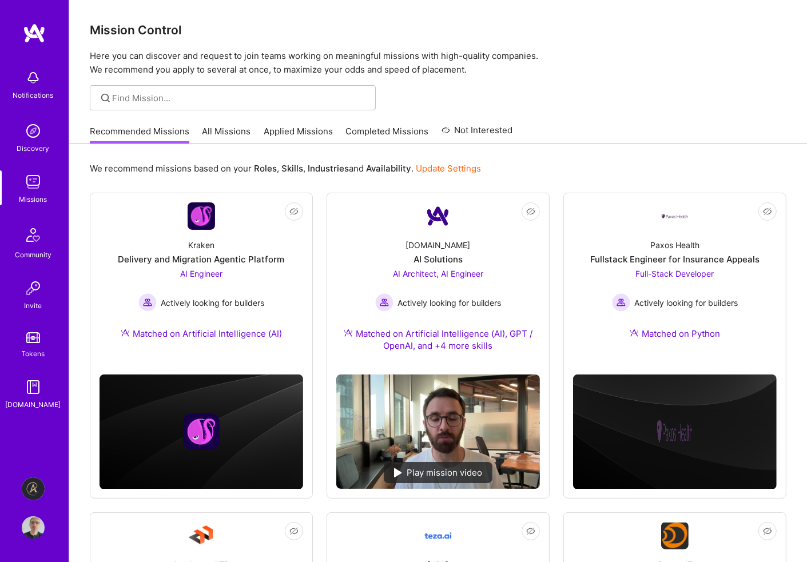 This screenshot has width=807, height=562. What do you see at coordinates (201, 245) in the screenshot?
I see `div: Kraken` at bounding box center [201, 245].